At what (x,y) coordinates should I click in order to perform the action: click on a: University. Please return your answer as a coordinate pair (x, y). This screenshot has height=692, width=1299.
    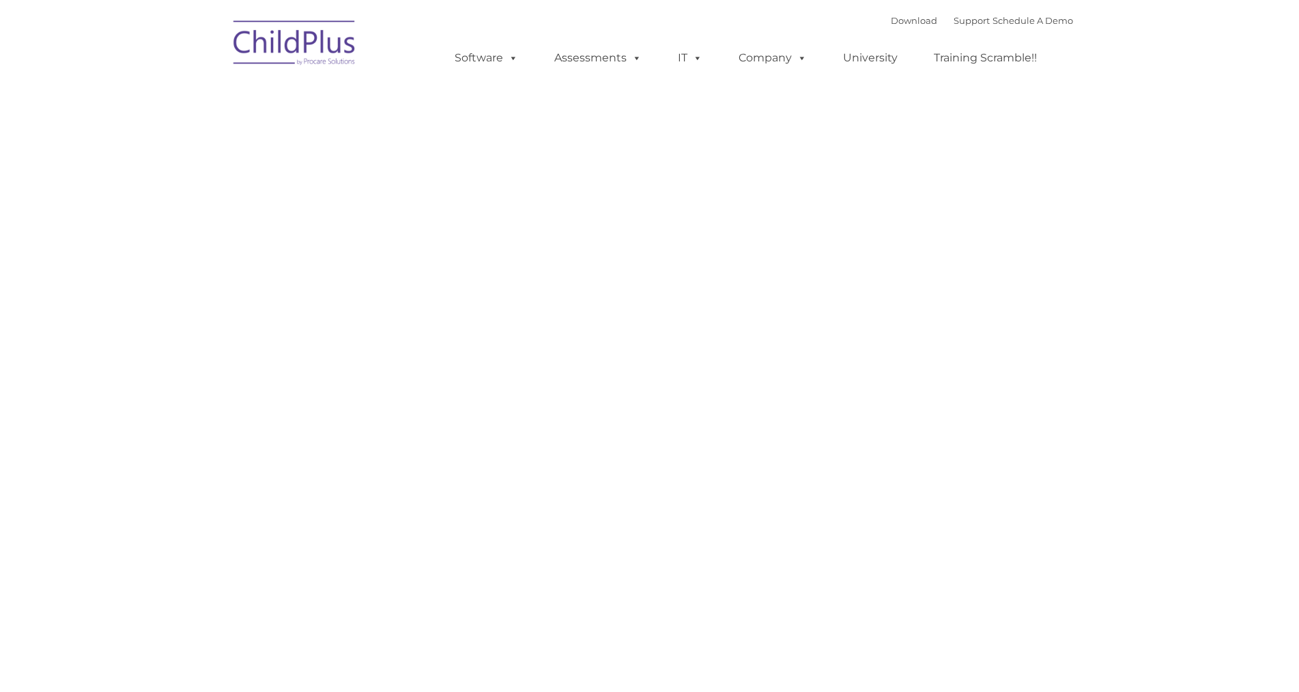
    Looking at the image, I should click on (871, 58).